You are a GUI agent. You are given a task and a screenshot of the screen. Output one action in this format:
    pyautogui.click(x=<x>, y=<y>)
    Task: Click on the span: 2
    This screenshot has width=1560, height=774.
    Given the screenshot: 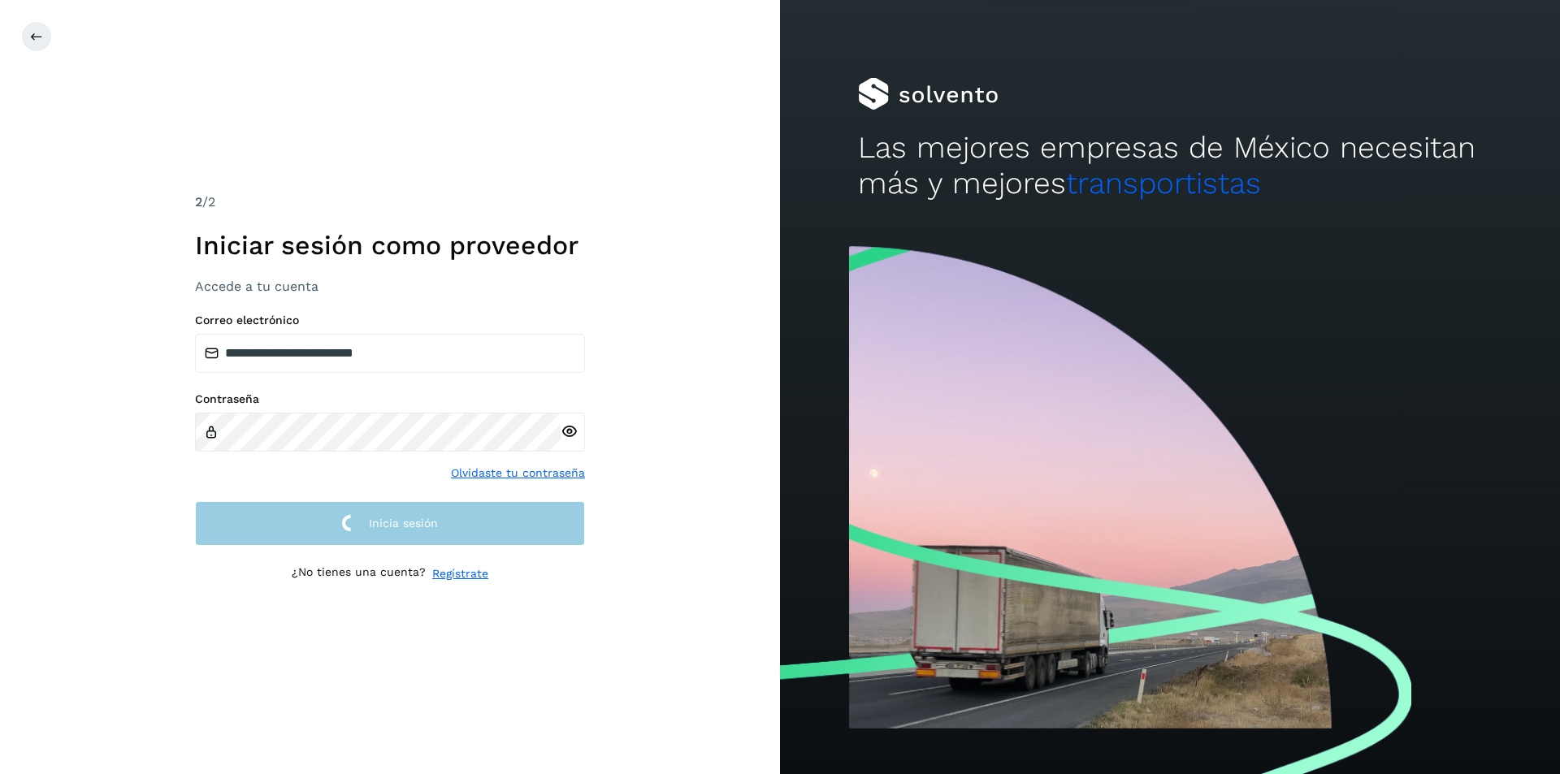 What is the action you would take?
    pyautogui.click(x=198, y=201)
    